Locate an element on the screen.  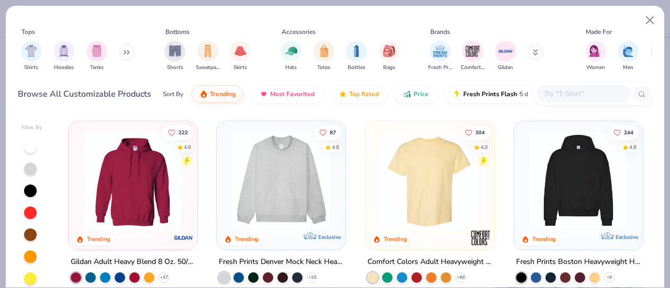
span: Bags is located at coordinates (389, 67).